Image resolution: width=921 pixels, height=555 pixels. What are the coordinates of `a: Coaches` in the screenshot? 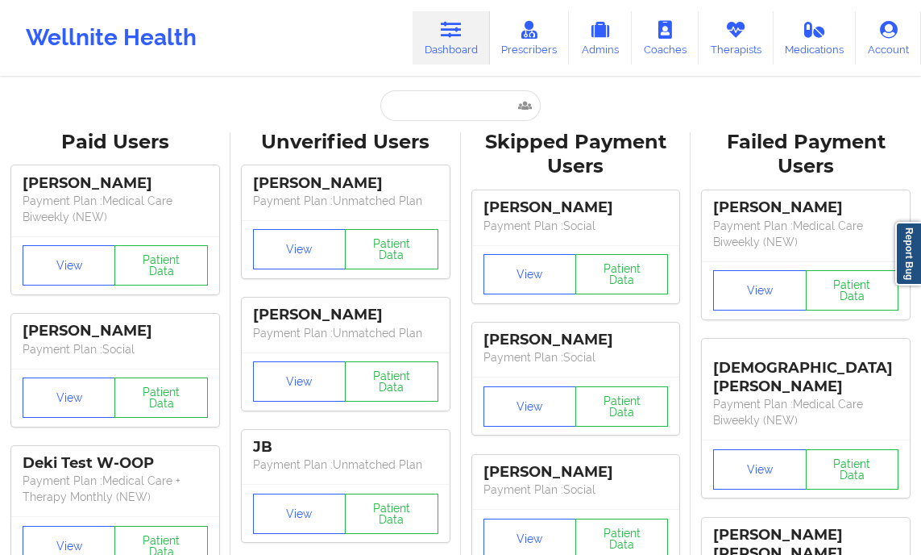 It's located at (665, 38).